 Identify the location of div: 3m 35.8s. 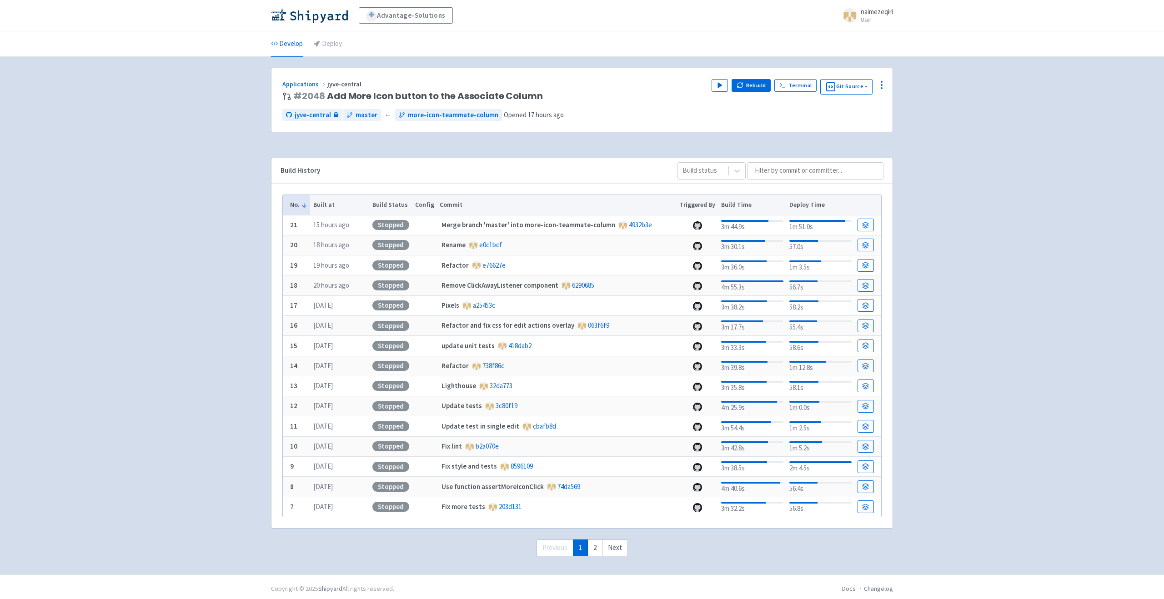
(752, 386).